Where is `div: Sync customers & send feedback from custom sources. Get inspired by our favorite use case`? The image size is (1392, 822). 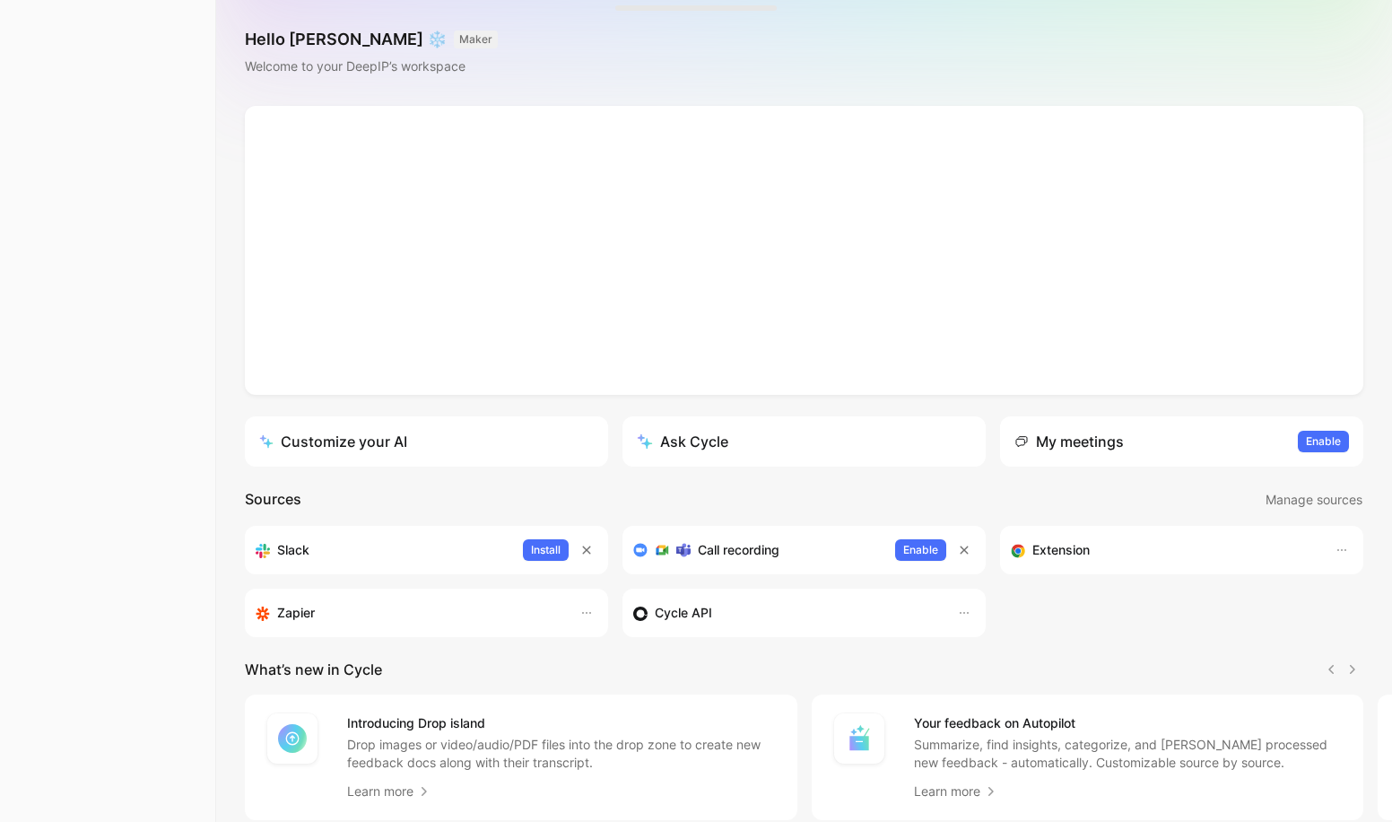
div: Sync customers & send feedback from custom sources. Get inspired by our favorite use case is located at coordinates (786, 613).